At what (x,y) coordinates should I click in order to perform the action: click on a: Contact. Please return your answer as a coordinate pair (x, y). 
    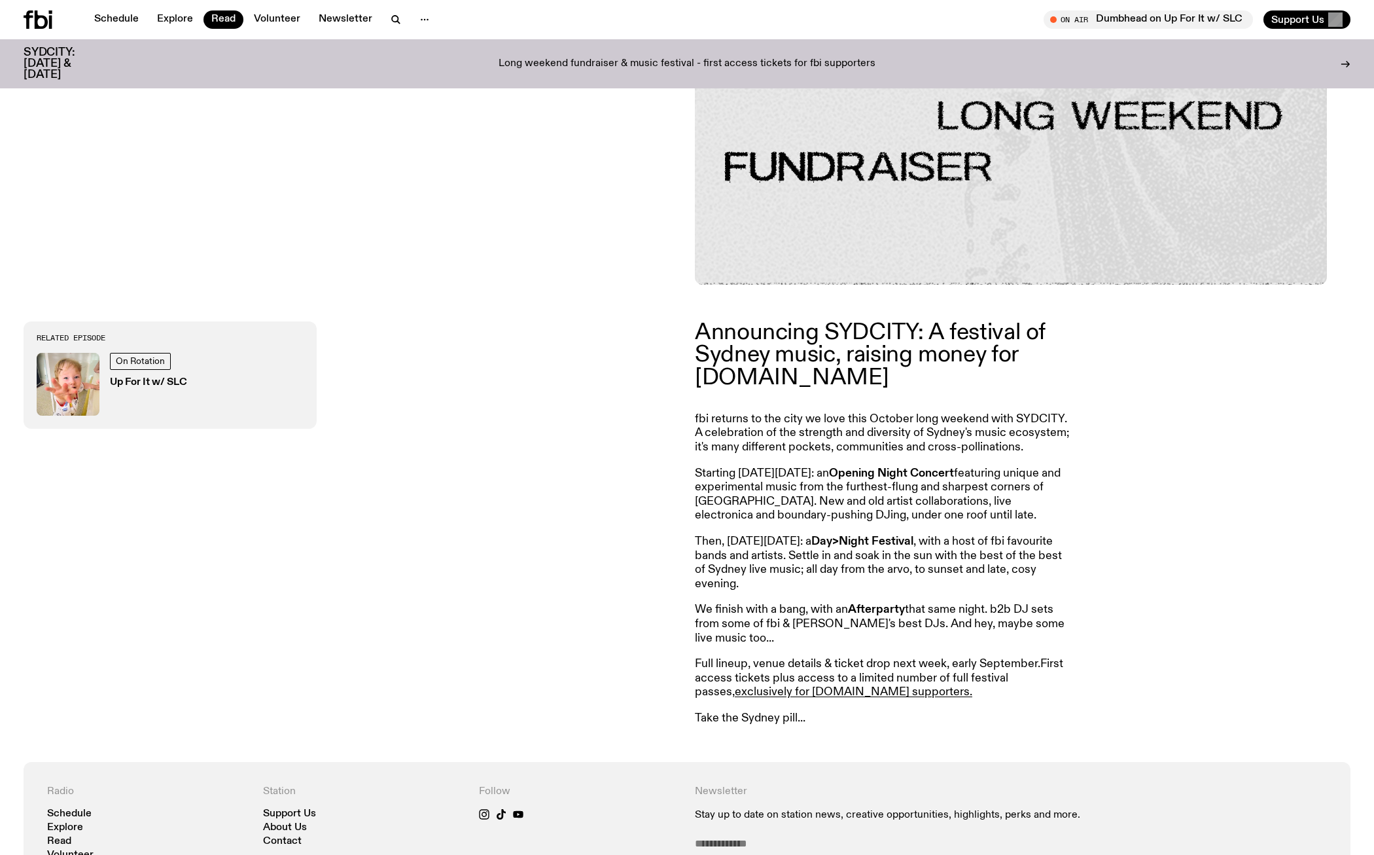
    Looking at the image, I should click on (282, 841).